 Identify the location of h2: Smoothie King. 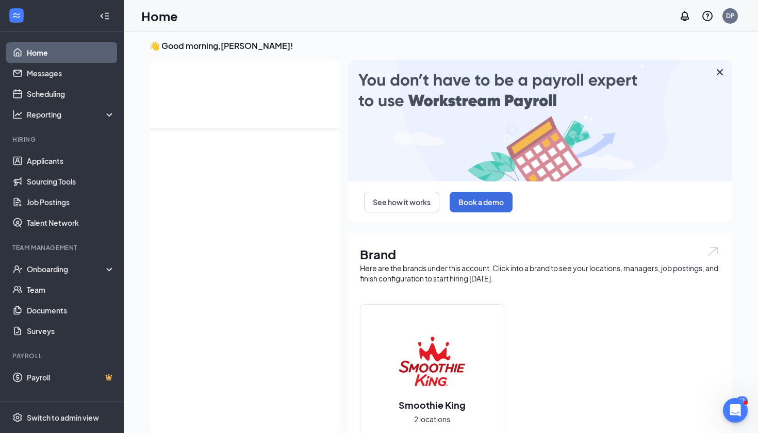
(432, 405).